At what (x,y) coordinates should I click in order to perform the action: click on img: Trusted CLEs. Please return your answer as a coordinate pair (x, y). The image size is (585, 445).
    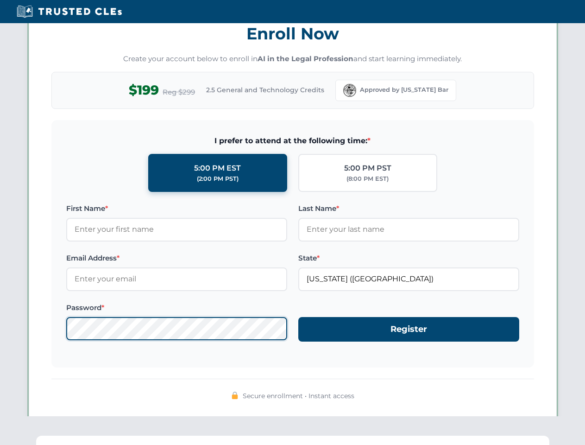
    Looking at the image, I should click on (69, 12).